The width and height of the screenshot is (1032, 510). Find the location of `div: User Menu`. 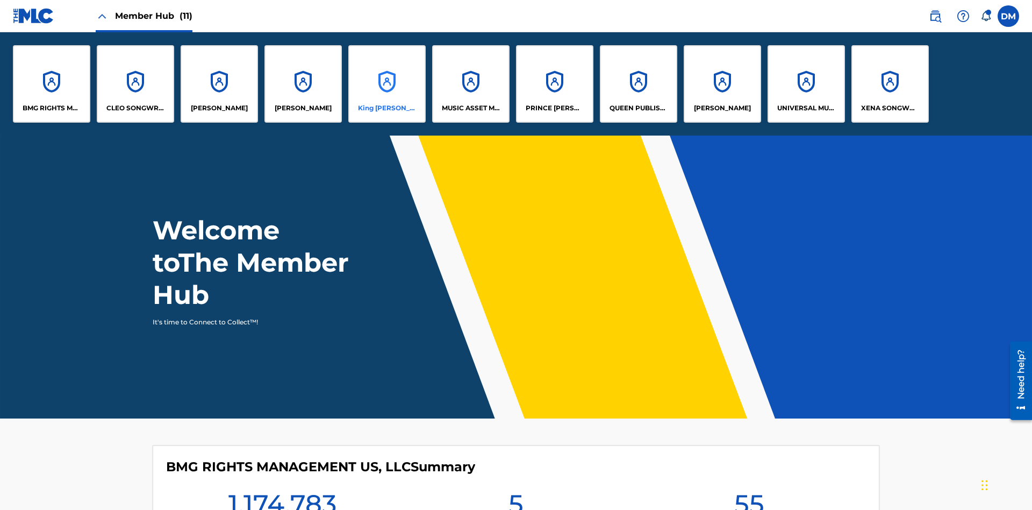

div: User Menu is located at coordinates (1009, 16).